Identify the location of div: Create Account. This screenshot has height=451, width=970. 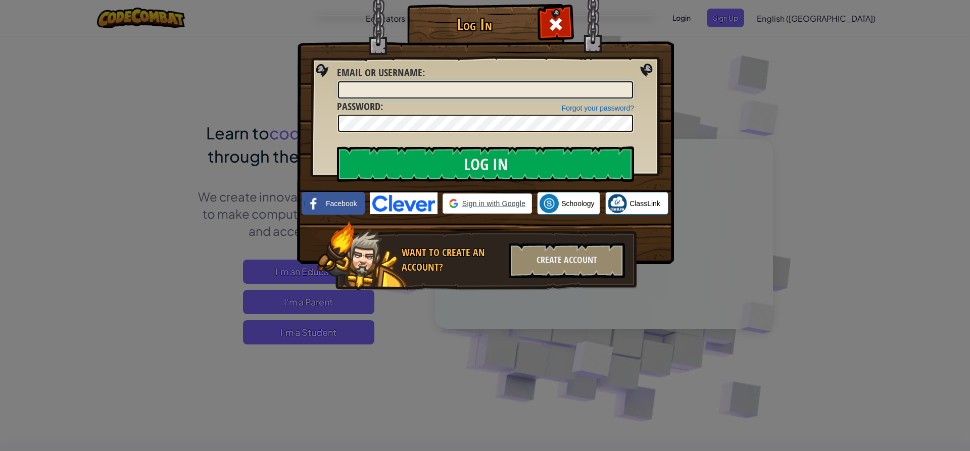
(567, 261).